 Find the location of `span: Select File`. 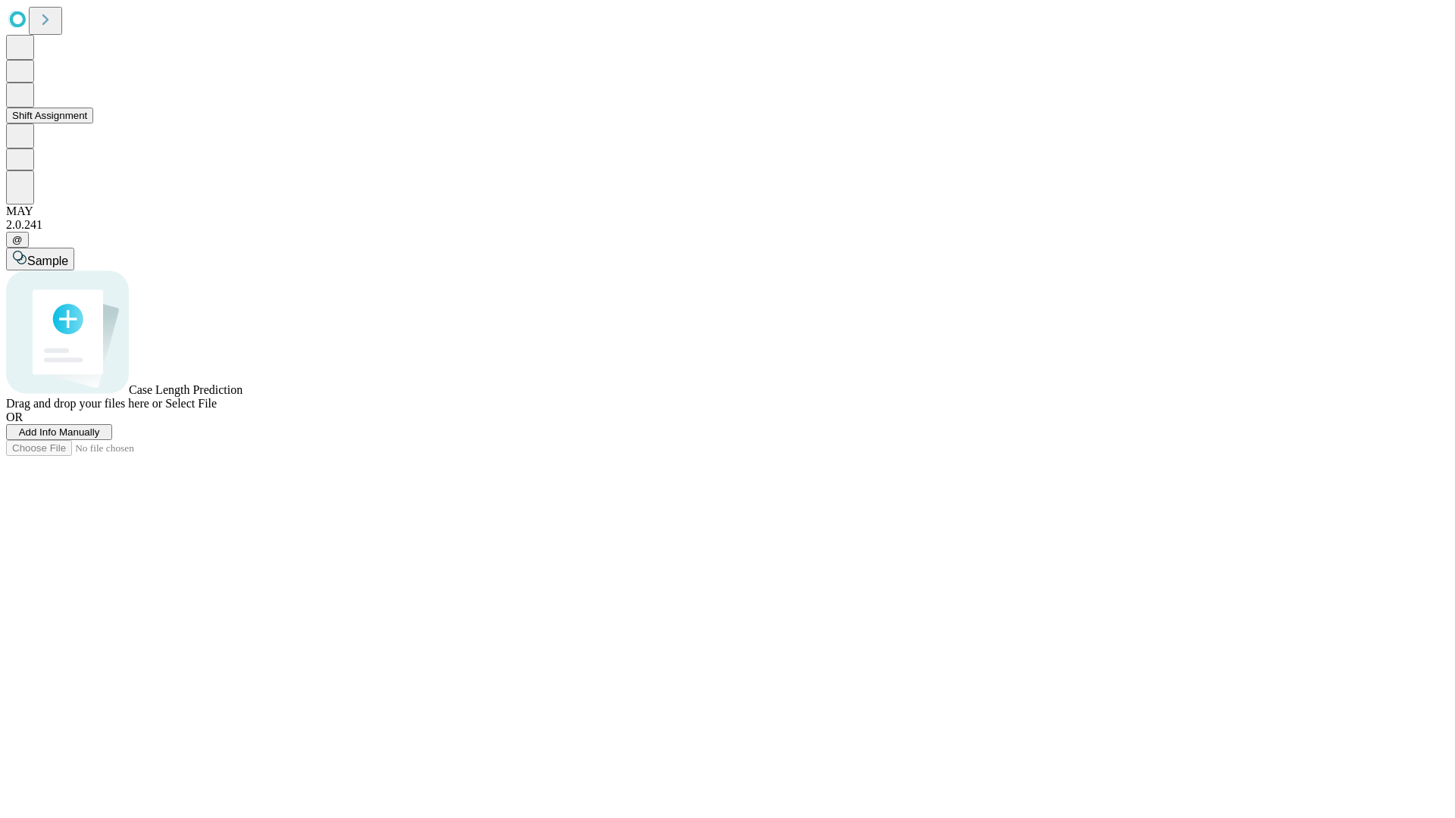

span: Select File is located at coordinates (191, 403).